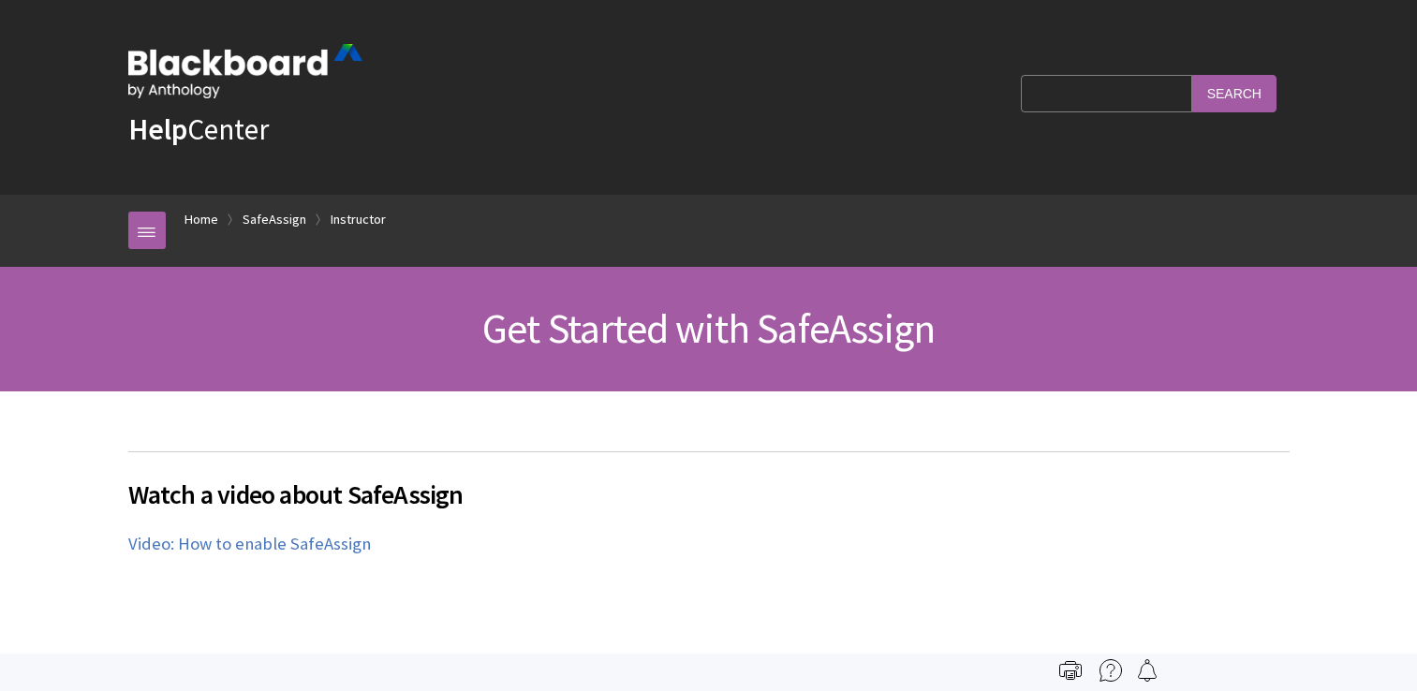  What do you see at coordinates (1147, 671) in the screenshot?
I see `img: Follow this page` at bounding box center [1147, 671].